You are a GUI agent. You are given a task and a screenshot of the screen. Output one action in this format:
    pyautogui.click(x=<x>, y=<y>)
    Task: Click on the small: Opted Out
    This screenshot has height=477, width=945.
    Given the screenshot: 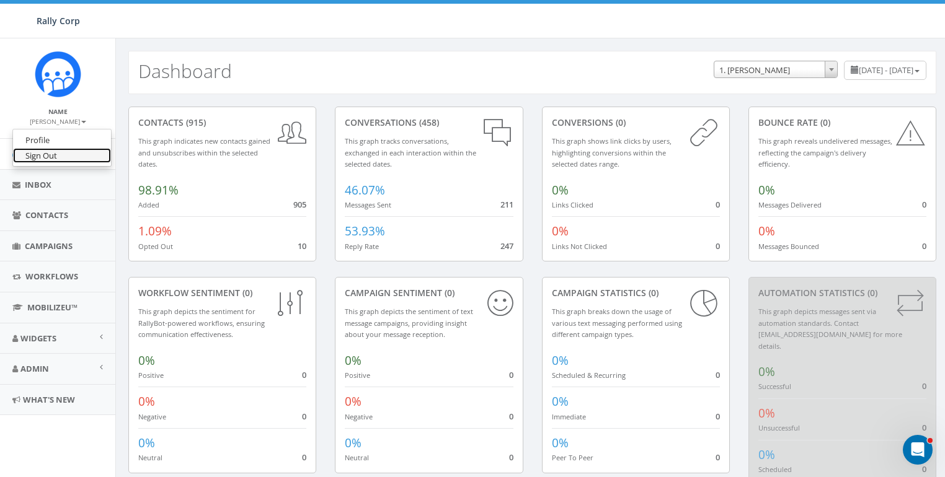 What is the action you would take?
    pyautogui.click(x=156, y=246)
    